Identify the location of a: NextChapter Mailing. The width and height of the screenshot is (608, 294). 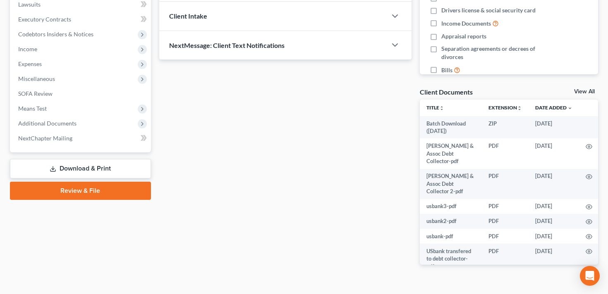
(81, 138).